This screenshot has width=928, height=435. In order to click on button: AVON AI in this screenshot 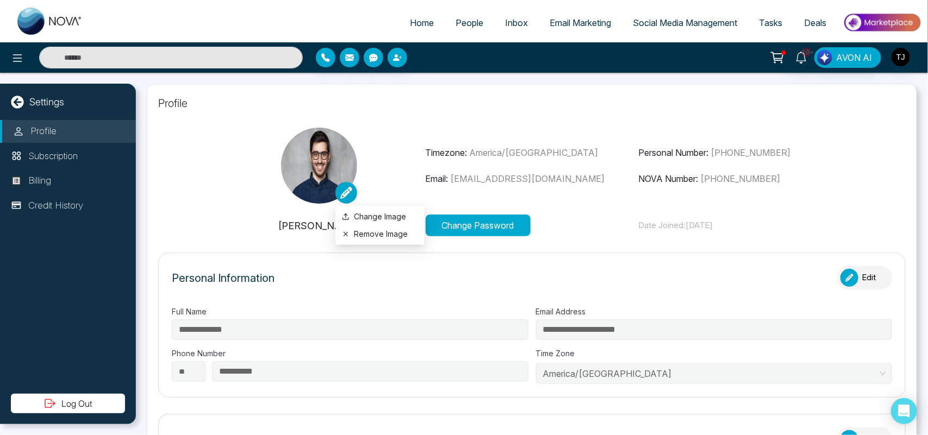, I will do `click(848, 58)`.